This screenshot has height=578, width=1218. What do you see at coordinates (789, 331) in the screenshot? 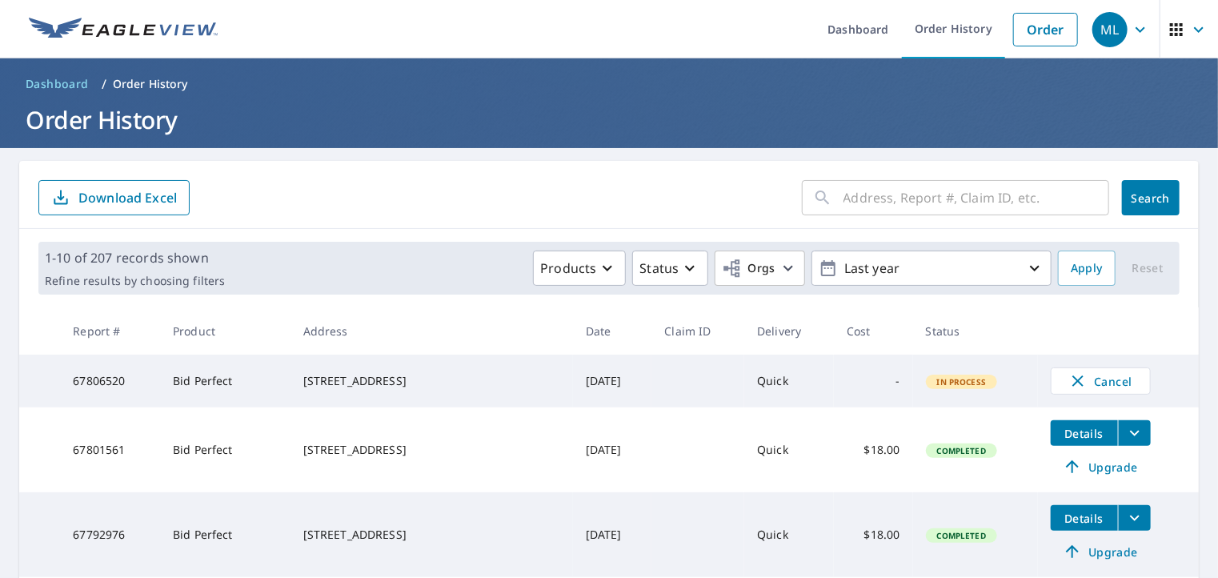
I see `th: Delivery` at bounding box center [789, 331].